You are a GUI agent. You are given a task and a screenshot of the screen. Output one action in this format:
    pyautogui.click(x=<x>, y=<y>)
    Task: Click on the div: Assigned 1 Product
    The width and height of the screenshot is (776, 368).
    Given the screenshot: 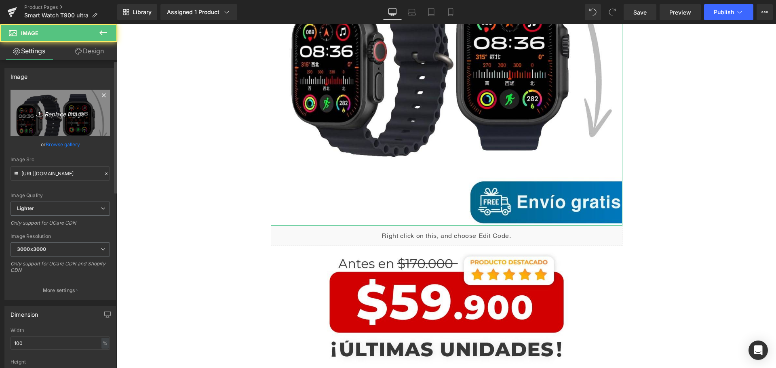 What is the action you would take?
    pyautogui.click(x=199, y=12)
    